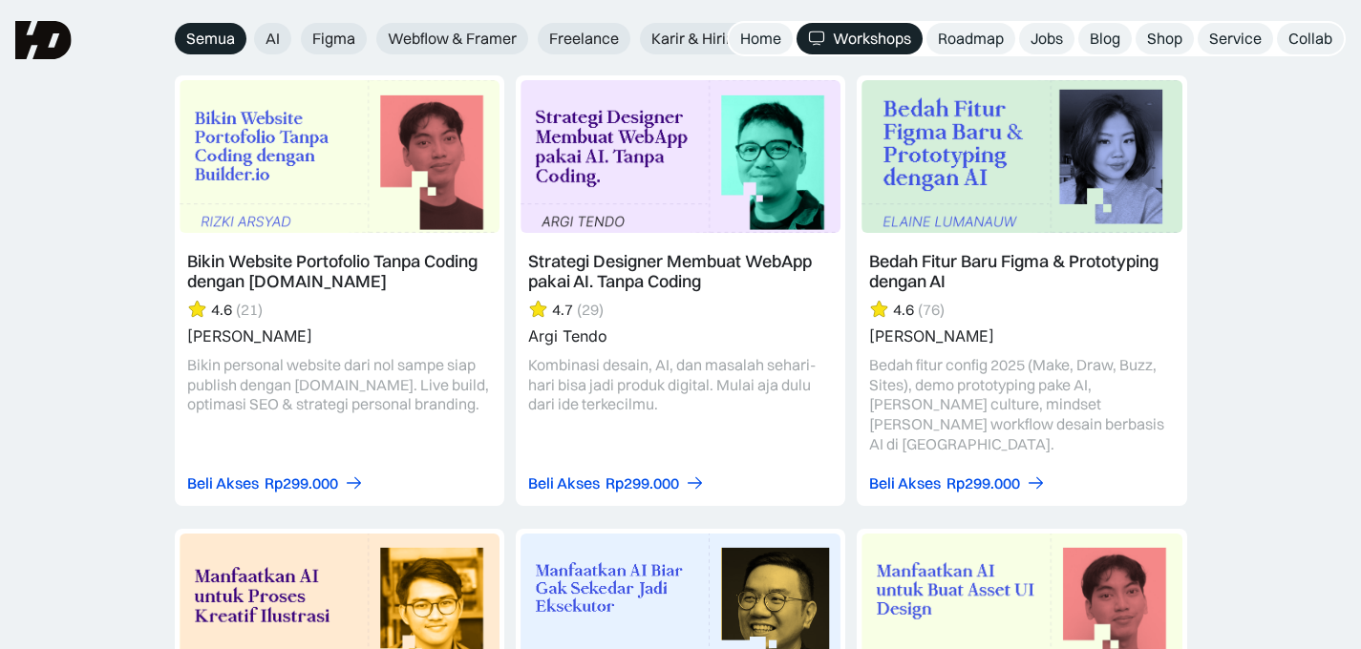  I want to click on div: Collab, so click(1310, 38).